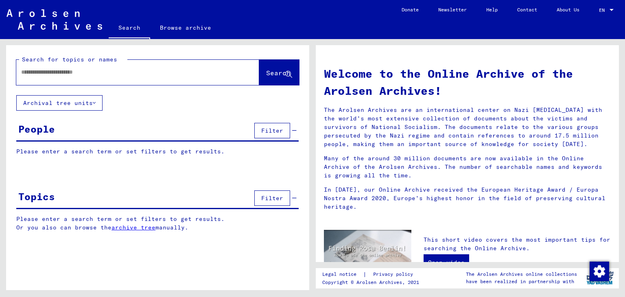 The width and height of the screenshot is (625, 297). Describe the element at coordinates (186, 28) in the screenshot. I see `a: Browse archive` at that location.